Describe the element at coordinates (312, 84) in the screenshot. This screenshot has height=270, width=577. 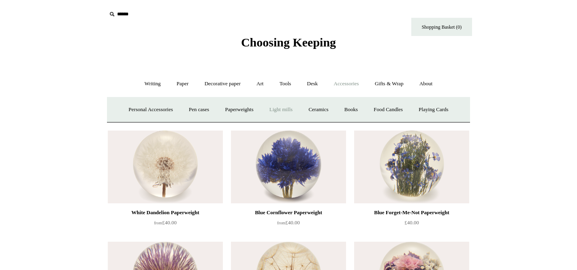
I see `a: Desk` at that location.